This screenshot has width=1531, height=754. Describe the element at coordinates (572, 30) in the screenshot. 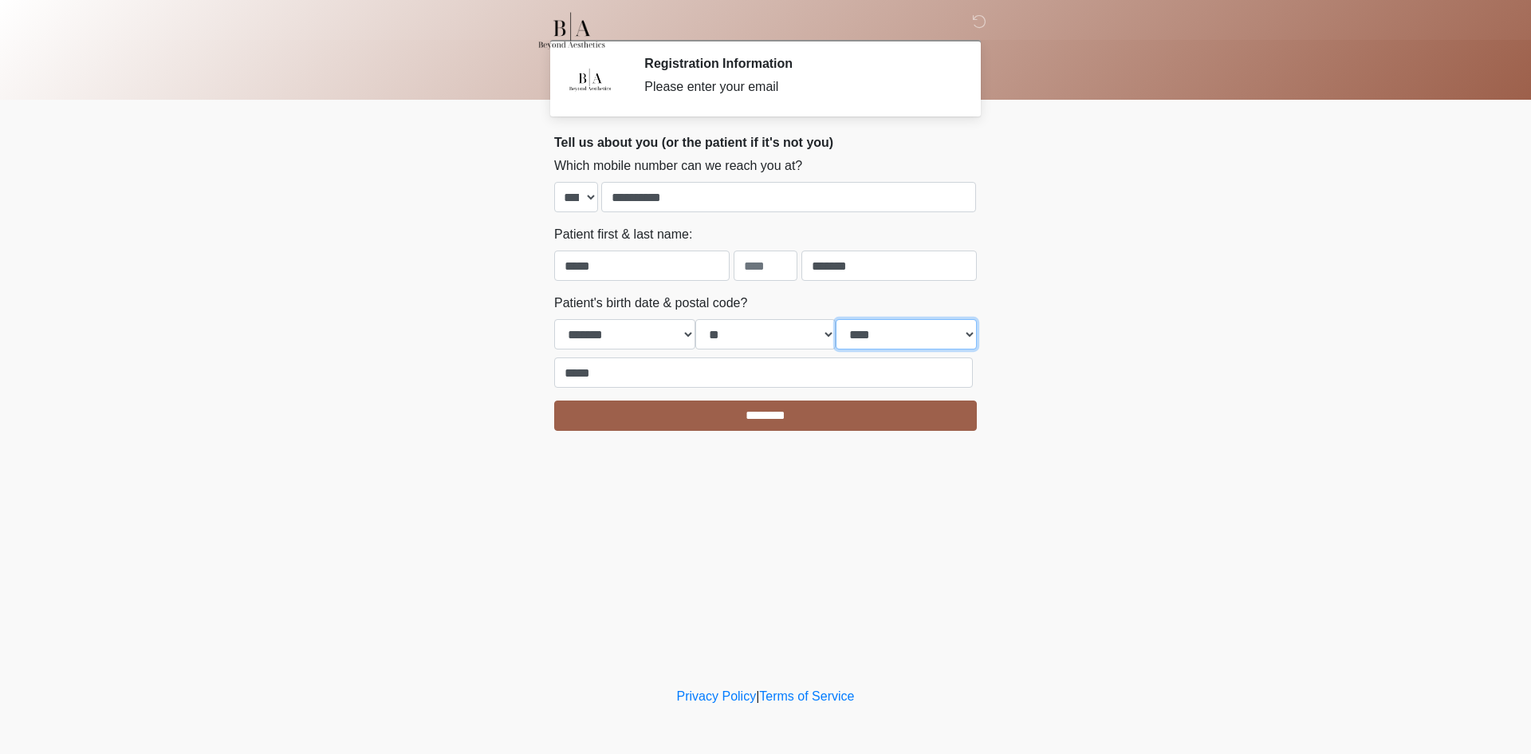

I see `img: Beyond Aesthetics Oregon Logo` at that location.